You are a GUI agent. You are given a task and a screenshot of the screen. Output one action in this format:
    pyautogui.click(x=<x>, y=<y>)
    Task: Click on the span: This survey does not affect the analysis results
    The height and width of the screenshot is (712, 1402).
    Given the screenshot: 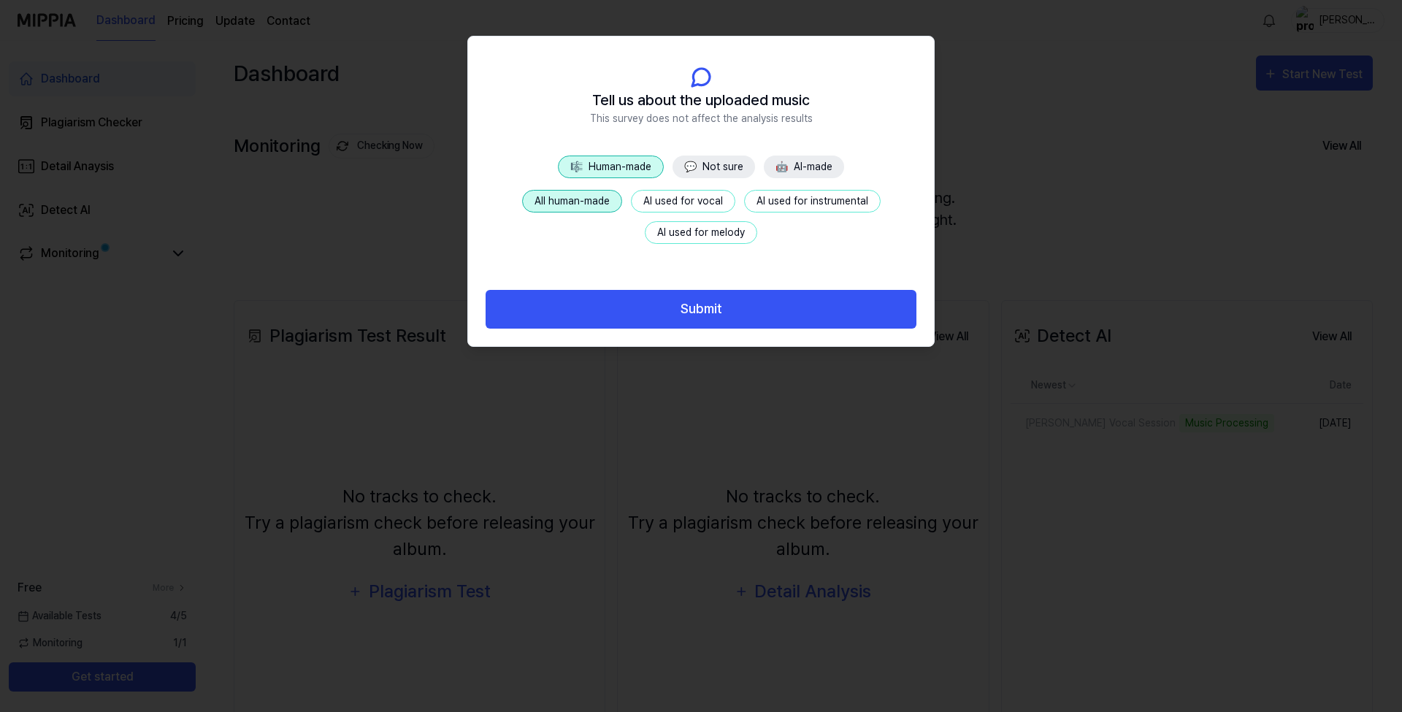 What is the action you would take?
    pyautogui.click(x=701, y=118)
    